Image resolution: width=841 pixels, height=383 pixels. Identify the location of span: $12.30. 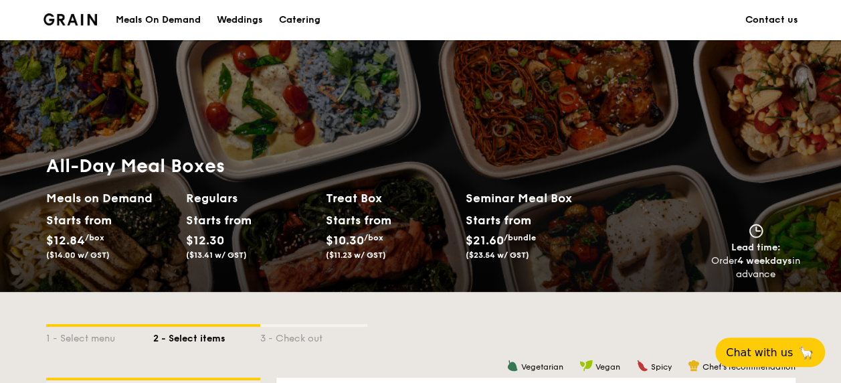
(205, 240).